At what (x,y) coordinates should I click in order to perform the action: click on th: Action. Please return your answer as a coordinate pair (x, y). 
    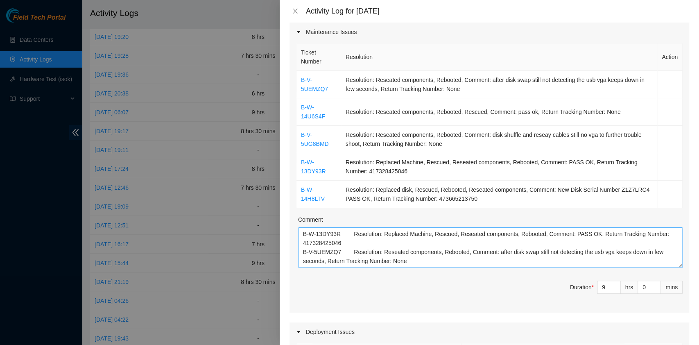
    Looking at the image, I should click on (669, 57).